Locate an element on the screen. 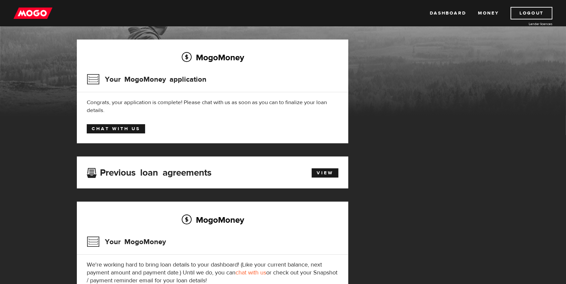 This screenshot has width=566, height=284. h3: Your MogoMoney is located at coordinates (126, 242).